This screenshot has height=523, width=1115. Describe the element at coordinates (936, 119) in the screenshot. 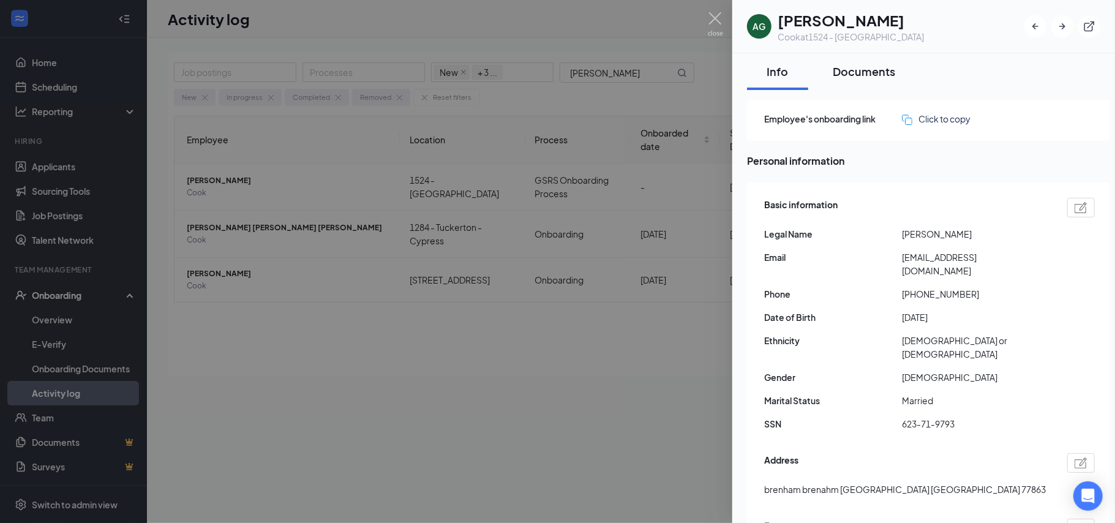

I see `div: Click to copy` at that location.